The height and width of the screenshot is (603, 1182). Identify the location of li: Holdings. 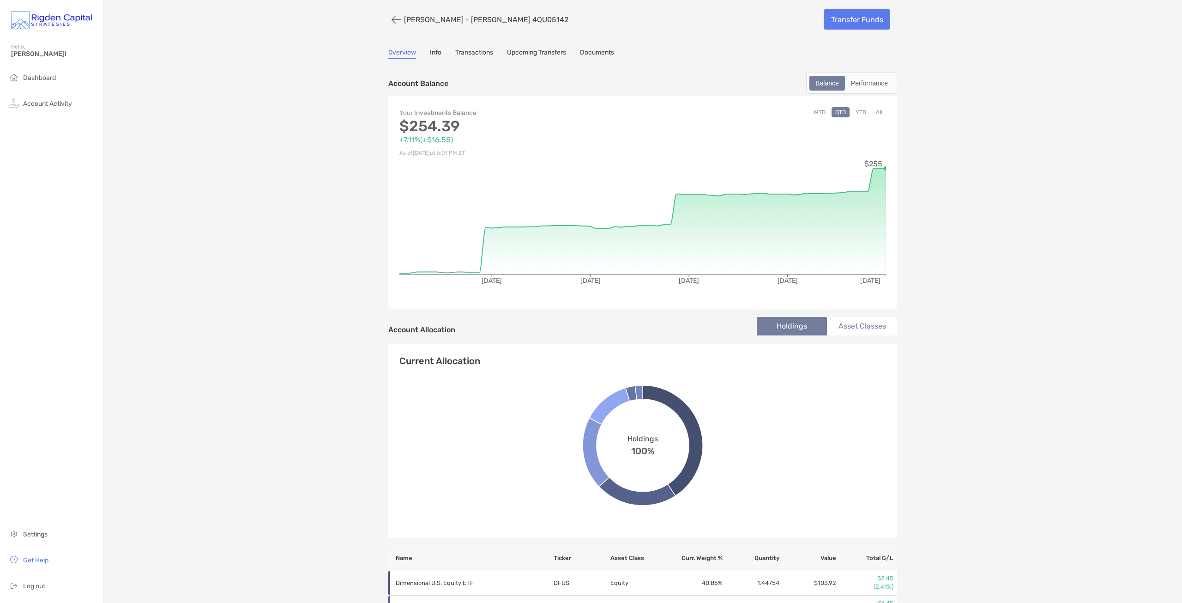
(792, 326).